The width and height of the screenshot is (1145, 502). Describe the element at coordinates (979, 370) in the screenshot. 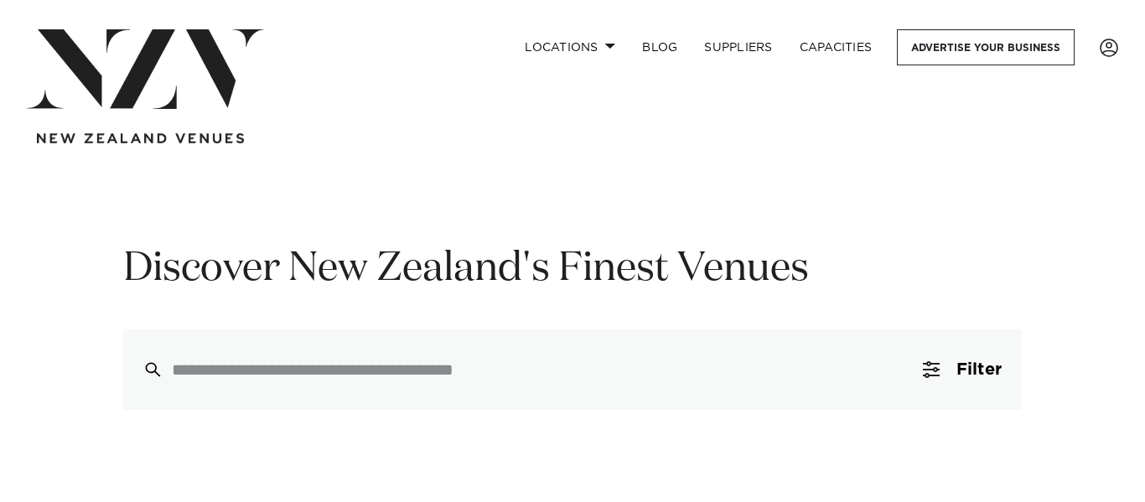

I see `span: Filter` at that location.